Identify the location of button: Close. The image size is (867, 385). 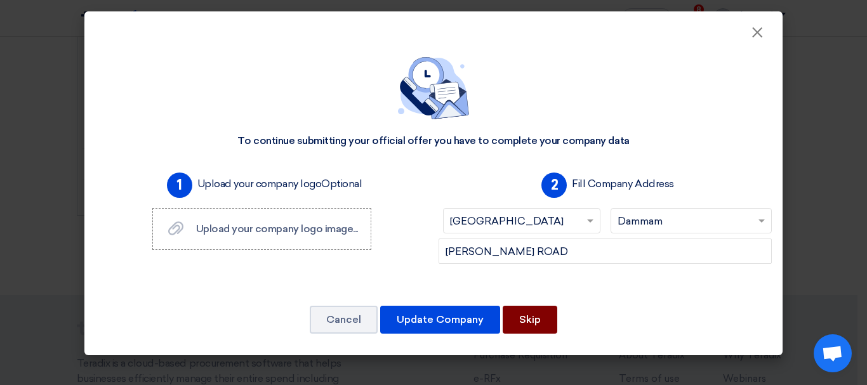
(757, 33).